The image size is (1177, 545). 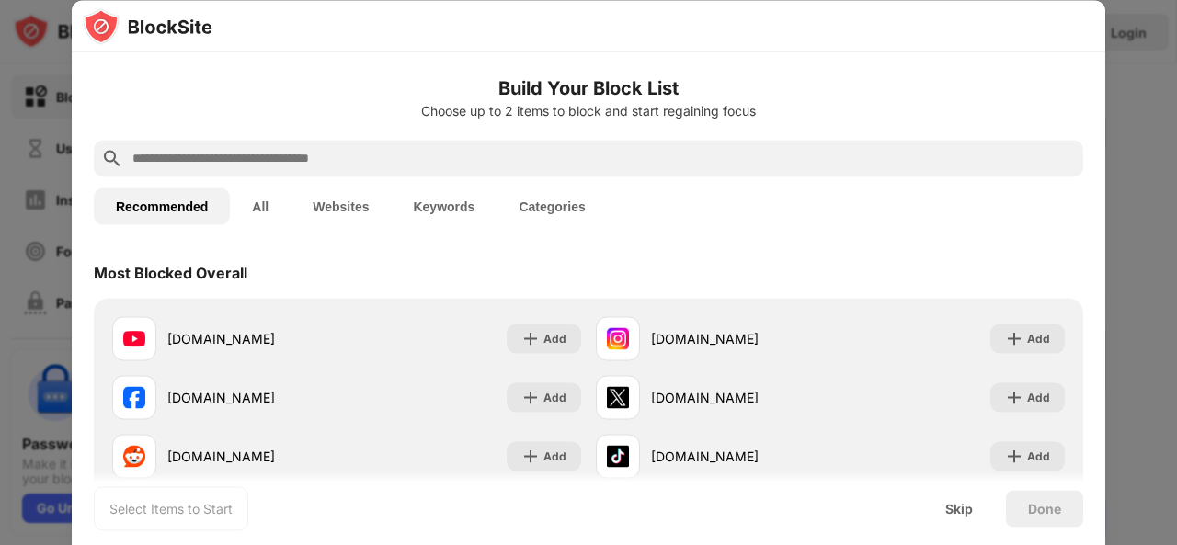 What do you see at coordinates (112, 158) in the screenshot?
I see `img: search.svg` at bounding box center [112, 158].